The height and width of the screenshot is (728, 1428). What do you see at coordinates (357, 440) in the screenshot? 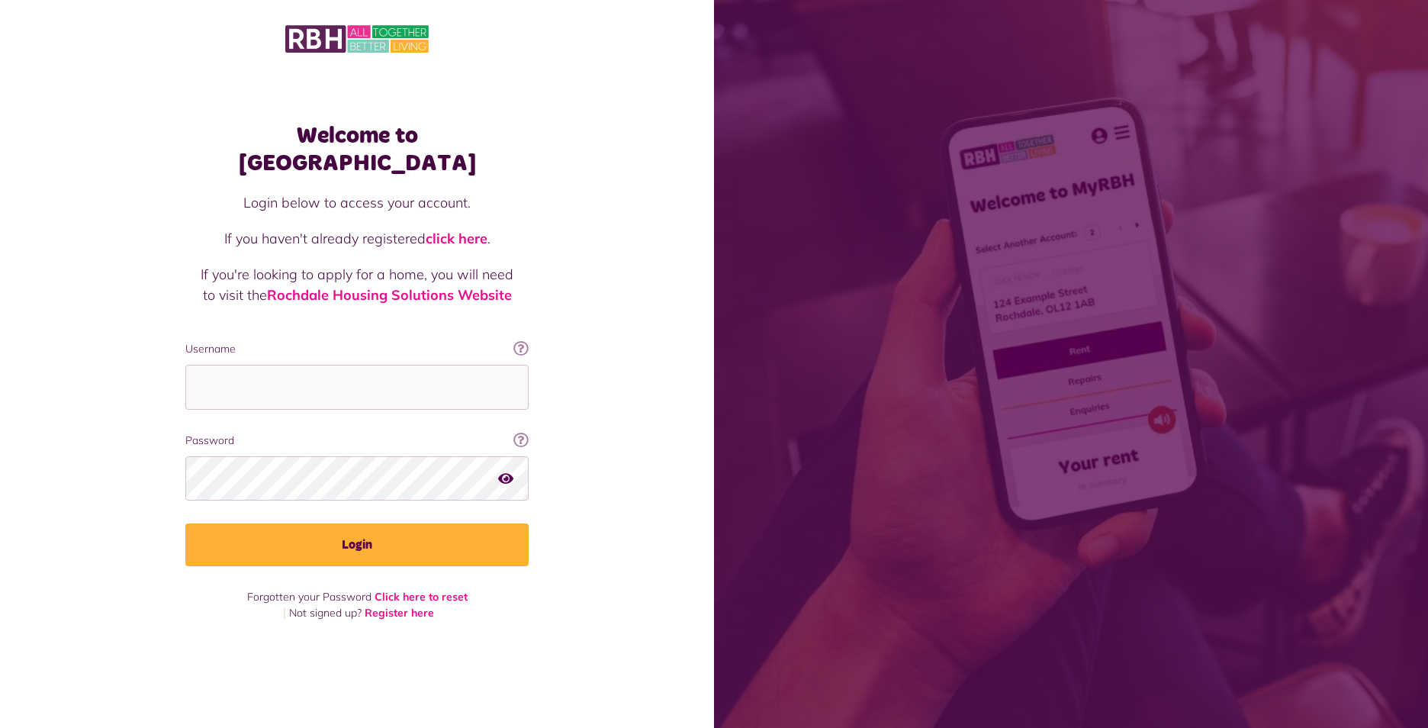
I see `label: Password` at bounding box center [357, 440].